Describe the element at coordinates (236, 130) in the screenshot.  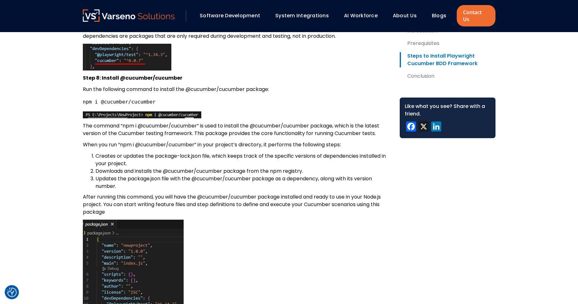
I see `p: The command “npm i @cucumber/cucumber” is used to install the @cucumber/cucumber package, which i...` at that location.